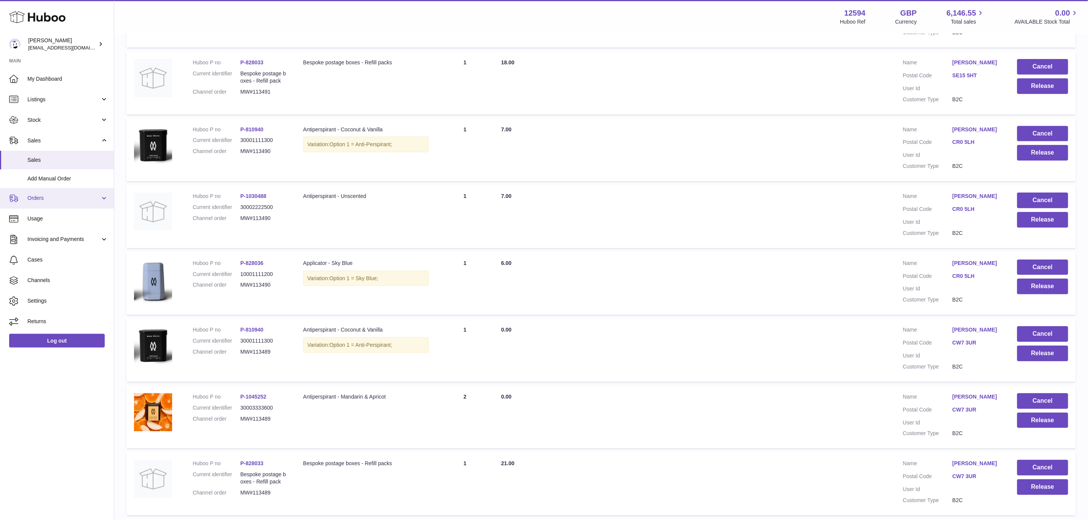  Describe the element at coordinates (366, 129) in the screenshot. I see `div: Antiperspirant - Coconut & Vanilla` at that location.